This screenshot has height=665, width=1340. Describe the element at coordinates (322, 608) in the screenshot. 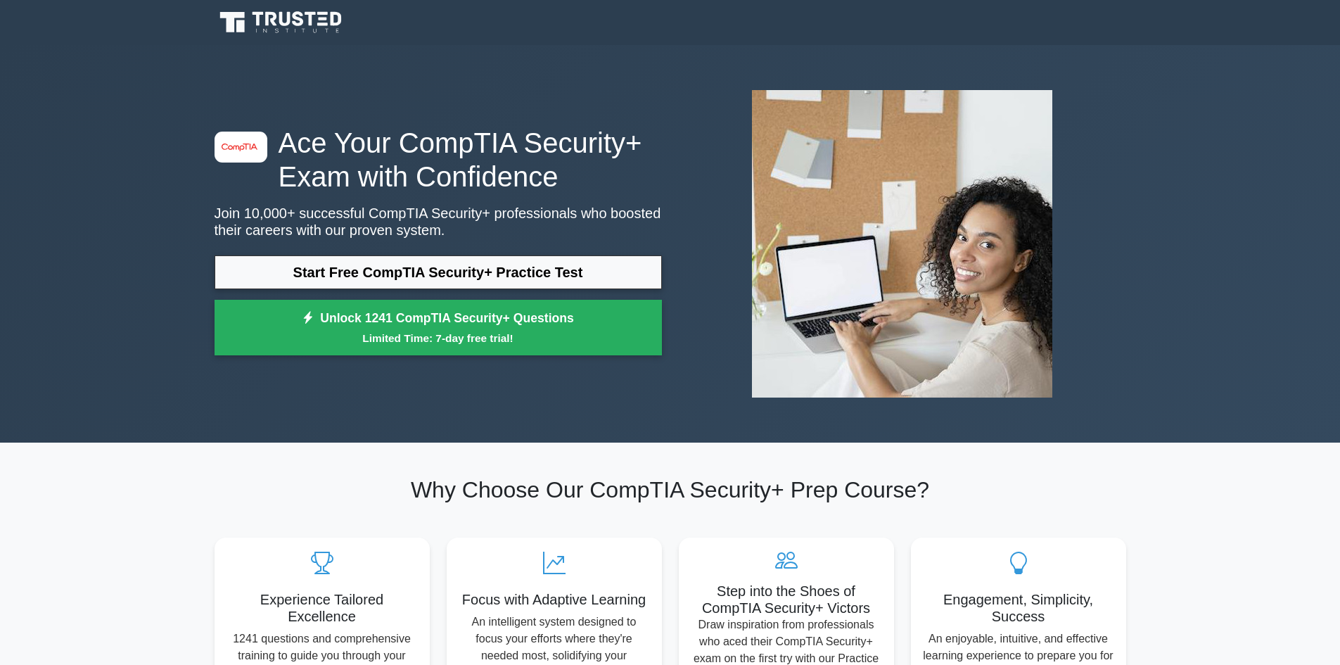

I see `h5: Experience Tailored Excellence` at that location.